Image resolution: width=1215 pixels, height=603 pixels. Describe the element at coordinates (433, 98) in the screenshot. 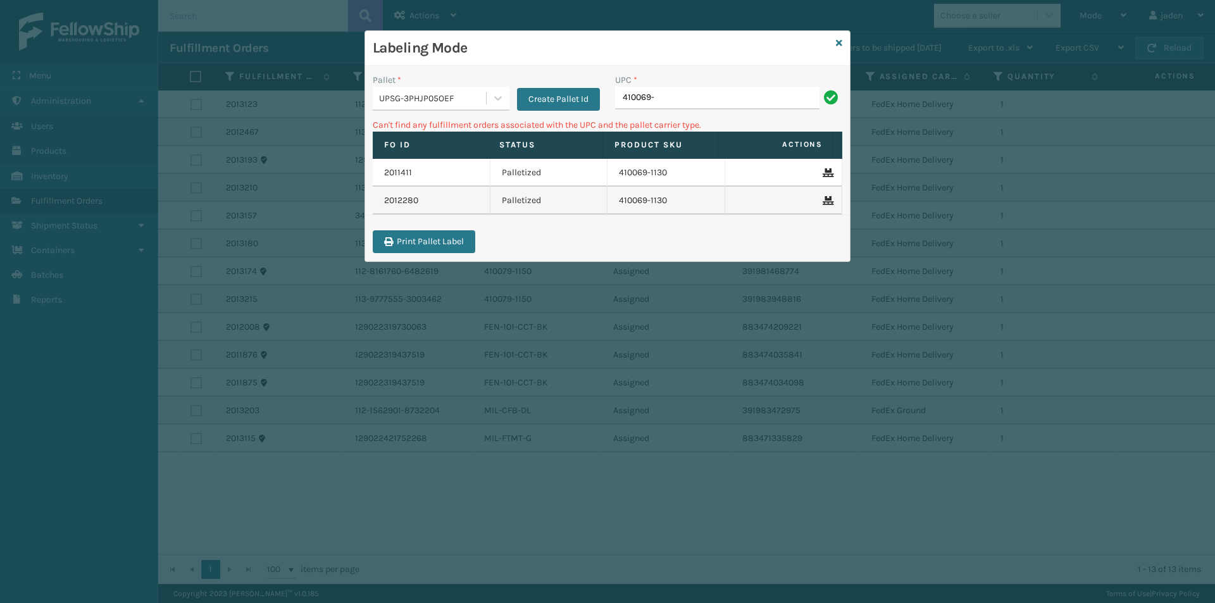

I see `div: UPSG-3PHJP05OEF` at that location.